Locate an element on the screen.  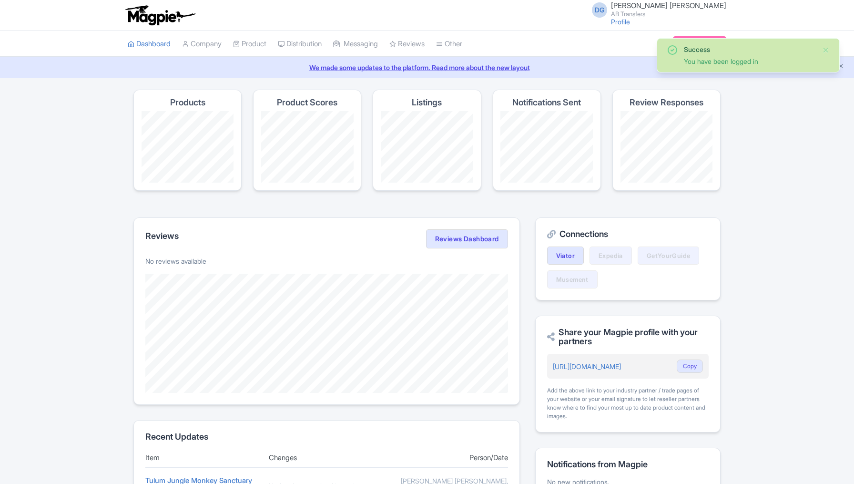
button: Close is located at coordinates (826, 50).